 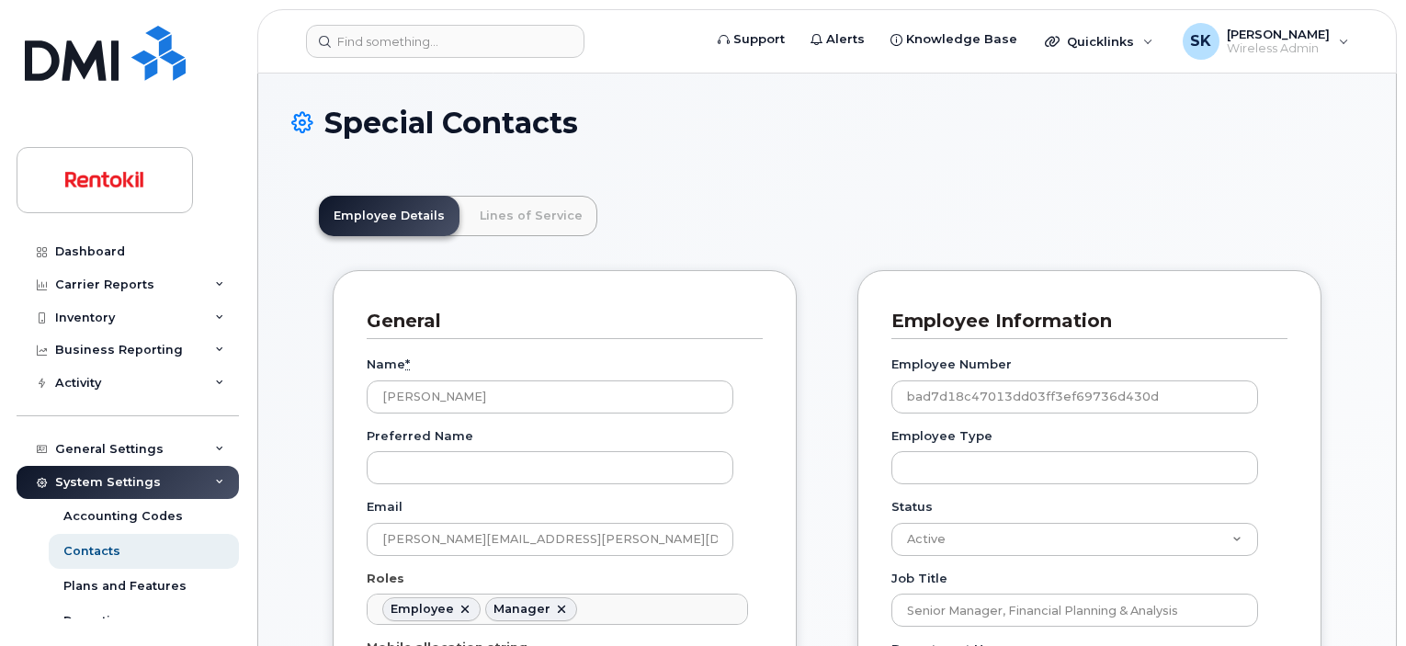 What do you see at coordinates (522, 609) in the screenshot?
I see `div: Manager` at bounding box center [522, 609].